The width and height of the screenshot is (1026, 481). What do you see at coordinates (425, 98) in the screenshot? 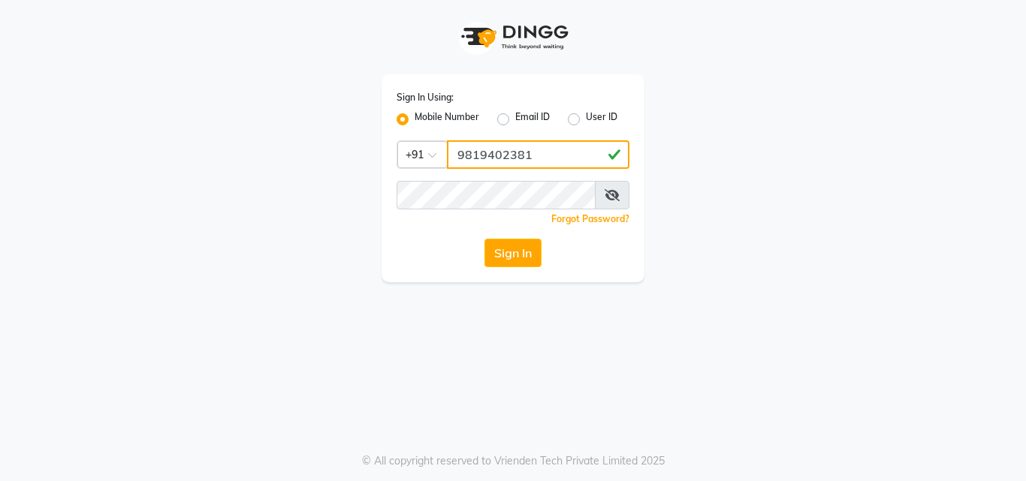
I see `label: Sign In Using:` at bounding box center [425, 98].